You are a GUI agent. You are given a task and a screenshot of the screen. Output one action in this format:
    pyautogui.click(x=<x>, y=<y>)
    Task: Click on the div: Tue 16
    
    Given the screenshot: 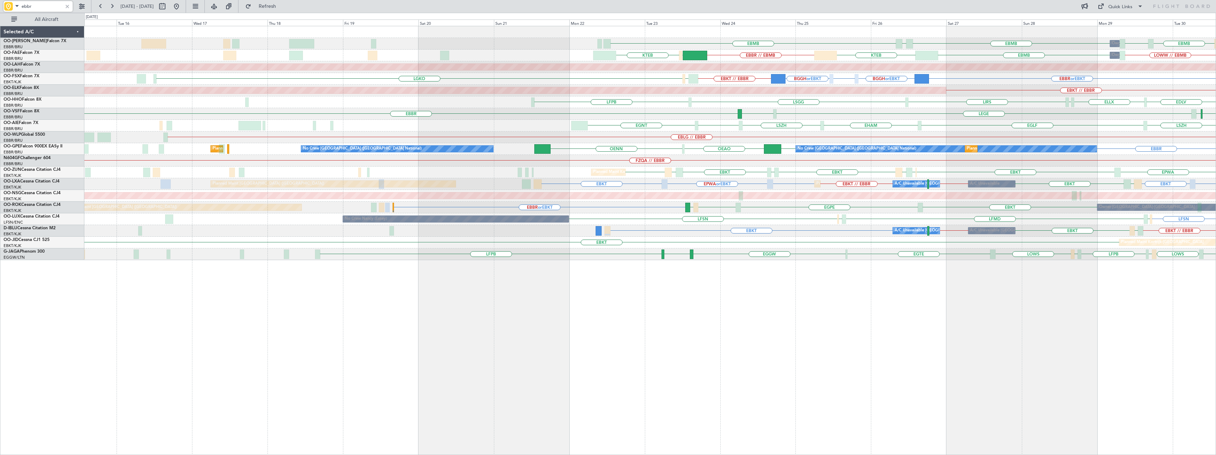 What is the action you would take?
    pyautogui.click(x=154, y=23)
    